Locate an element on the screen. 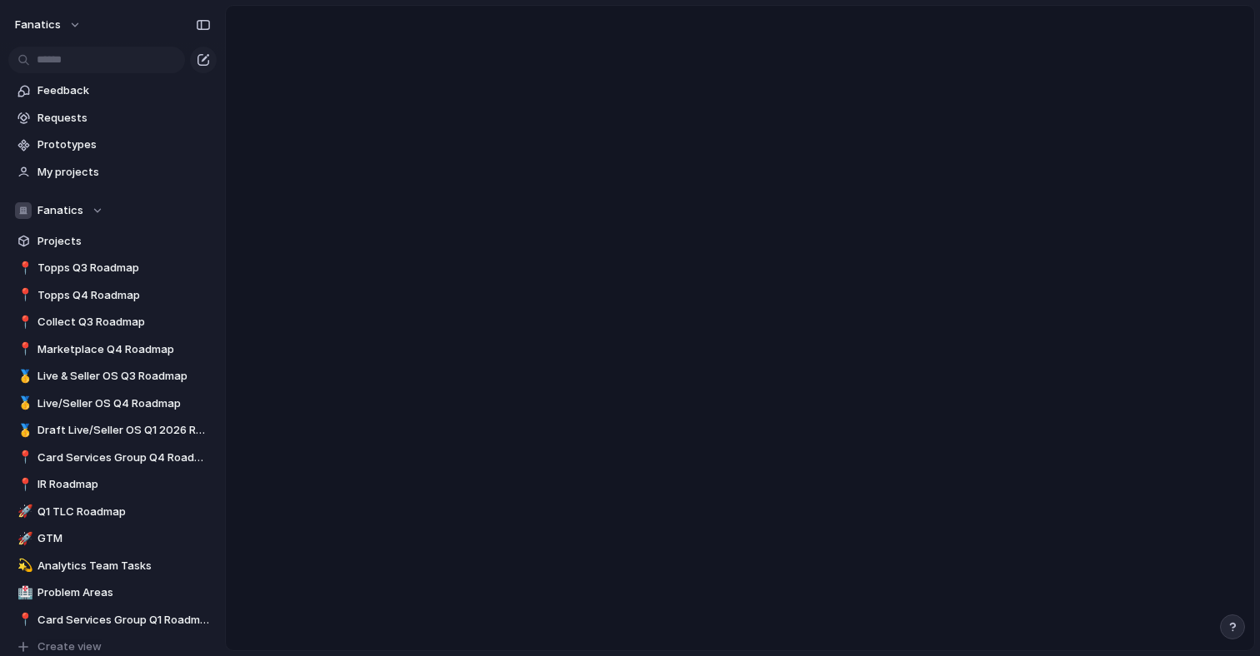 This screenshot has height=656, width=1260. a: 📍Topps Q3 Roadmap is located at coordinates (112, 268).